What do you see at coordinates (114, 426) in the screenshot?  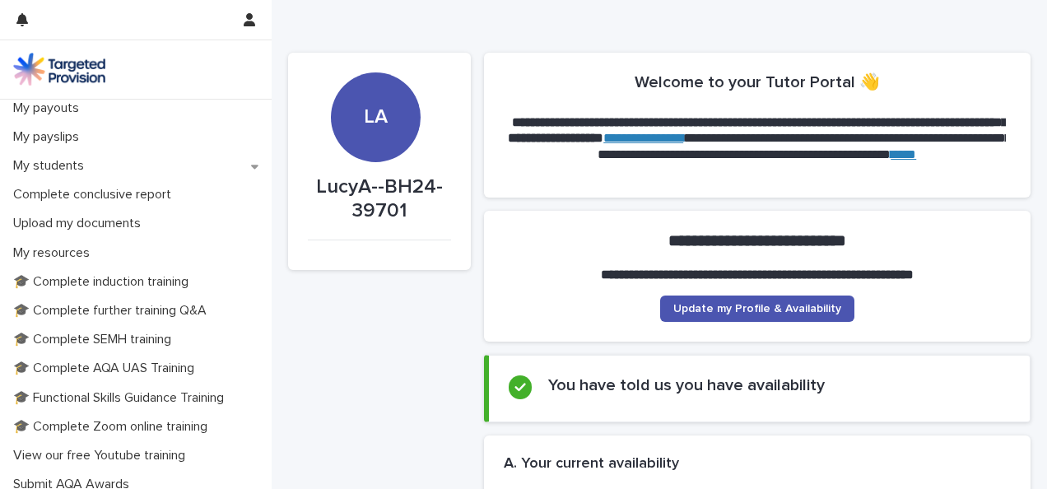 I see `p: 🎓 Complete Zoom online training` at bounding box center [114, 426].